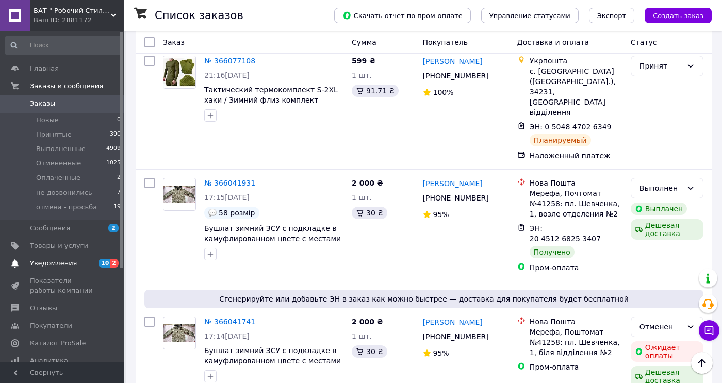  I want to click on span: Каталог ProSale, so click(58, 344).